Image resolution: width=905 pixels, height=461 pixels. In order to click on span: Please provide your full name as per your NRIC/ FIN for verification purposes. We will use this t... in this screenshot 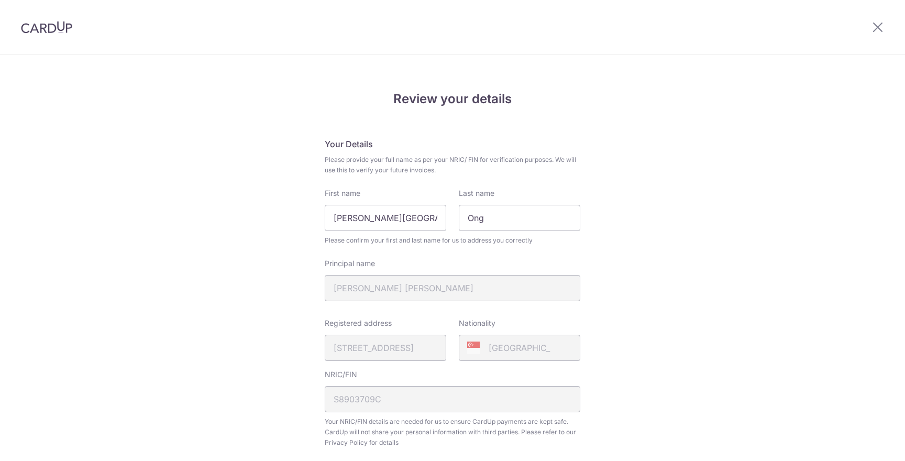, I will do `click(452, 165)`.